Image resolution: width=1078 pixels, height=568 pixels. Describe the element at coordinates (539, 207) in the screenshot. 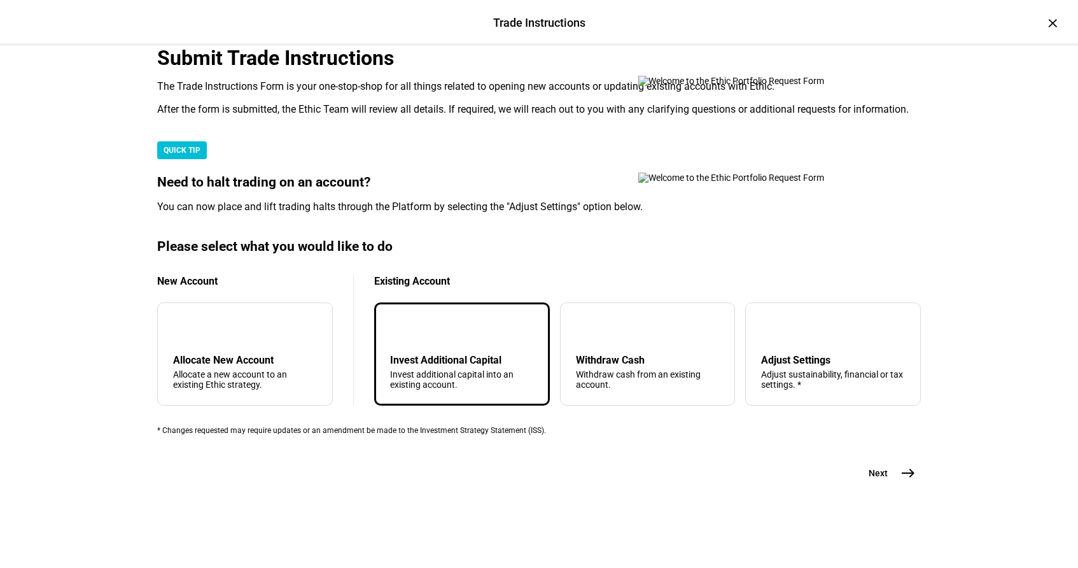

I see `div: You can now place and lift trading halts through the Platform by selecting the "Adjust Settings" ...` at that location.